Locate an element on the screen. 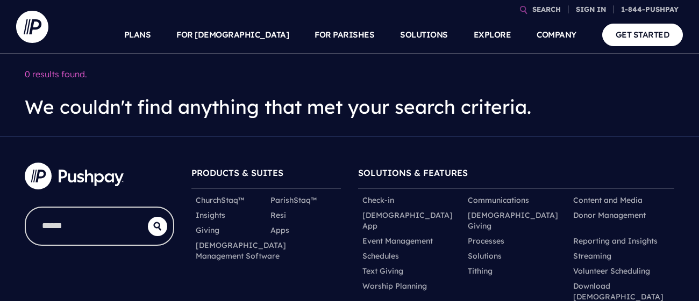 The height and width of the screenshot is (301, 699). a: Tithing is located at coordinates (480, 271).